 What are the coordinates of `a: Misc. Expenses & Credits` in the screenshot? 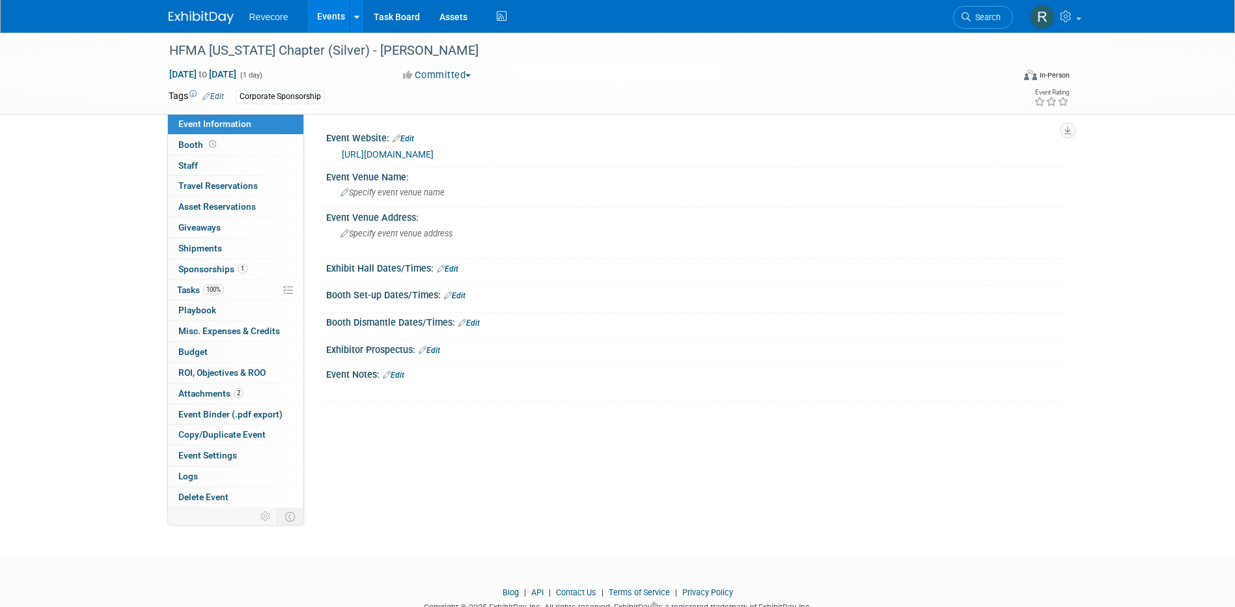 It's located at (236, 331).